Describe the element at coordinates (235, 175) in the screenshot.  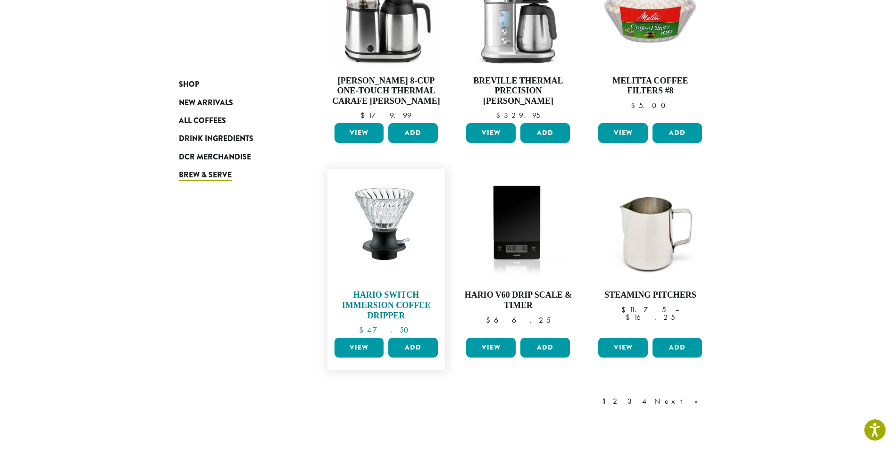
I see `a: Brew & Serve` at that location.